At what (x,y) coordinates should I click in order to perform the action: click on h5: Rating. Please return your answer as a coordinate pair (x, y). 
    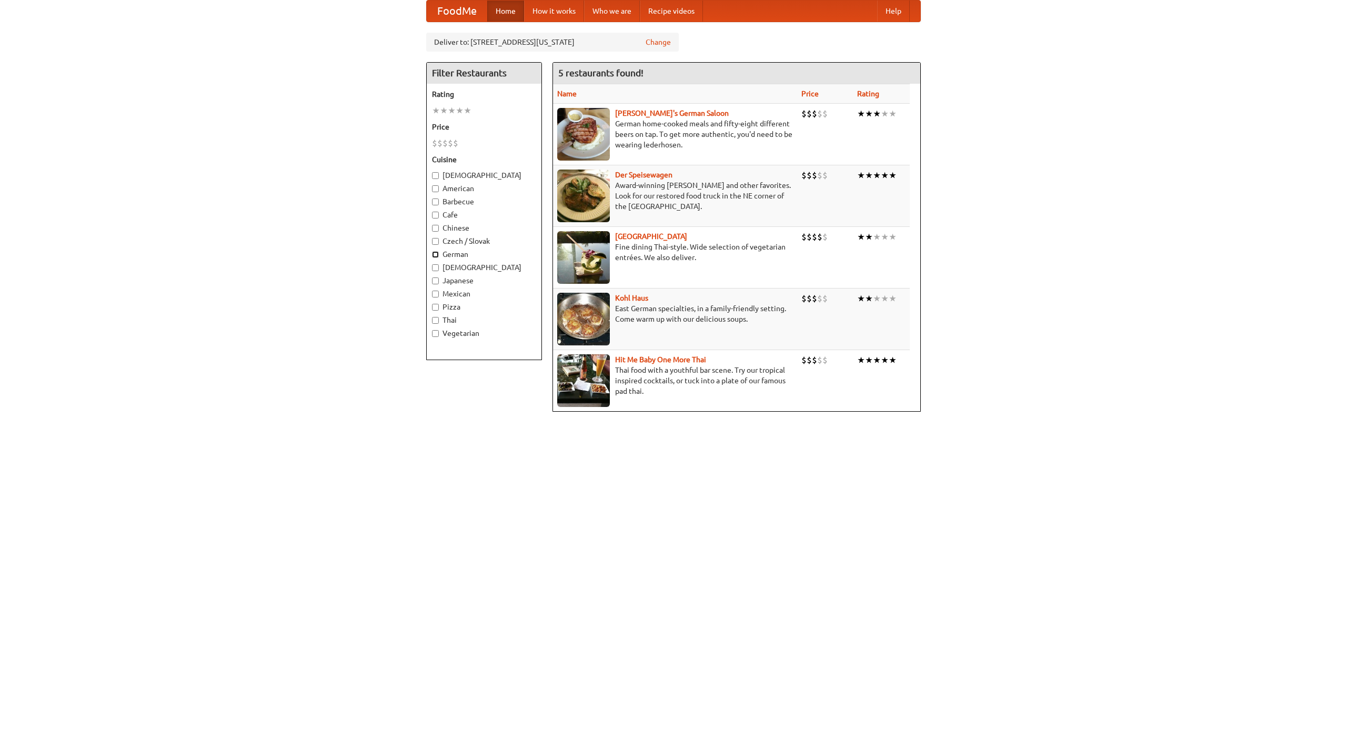
    Looking at the image, I should click on (484, 94).